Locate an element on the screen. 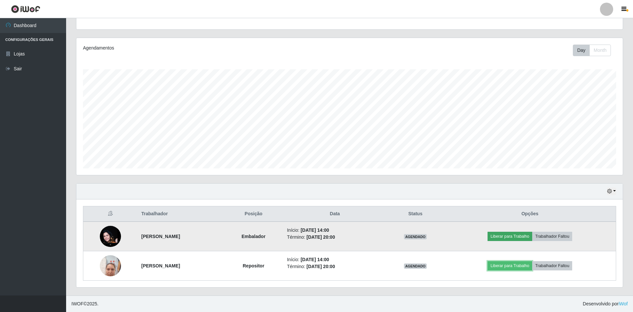 The height and width of the screenshot is (312, 633). a: iWof is located at coordinates (623, 304).